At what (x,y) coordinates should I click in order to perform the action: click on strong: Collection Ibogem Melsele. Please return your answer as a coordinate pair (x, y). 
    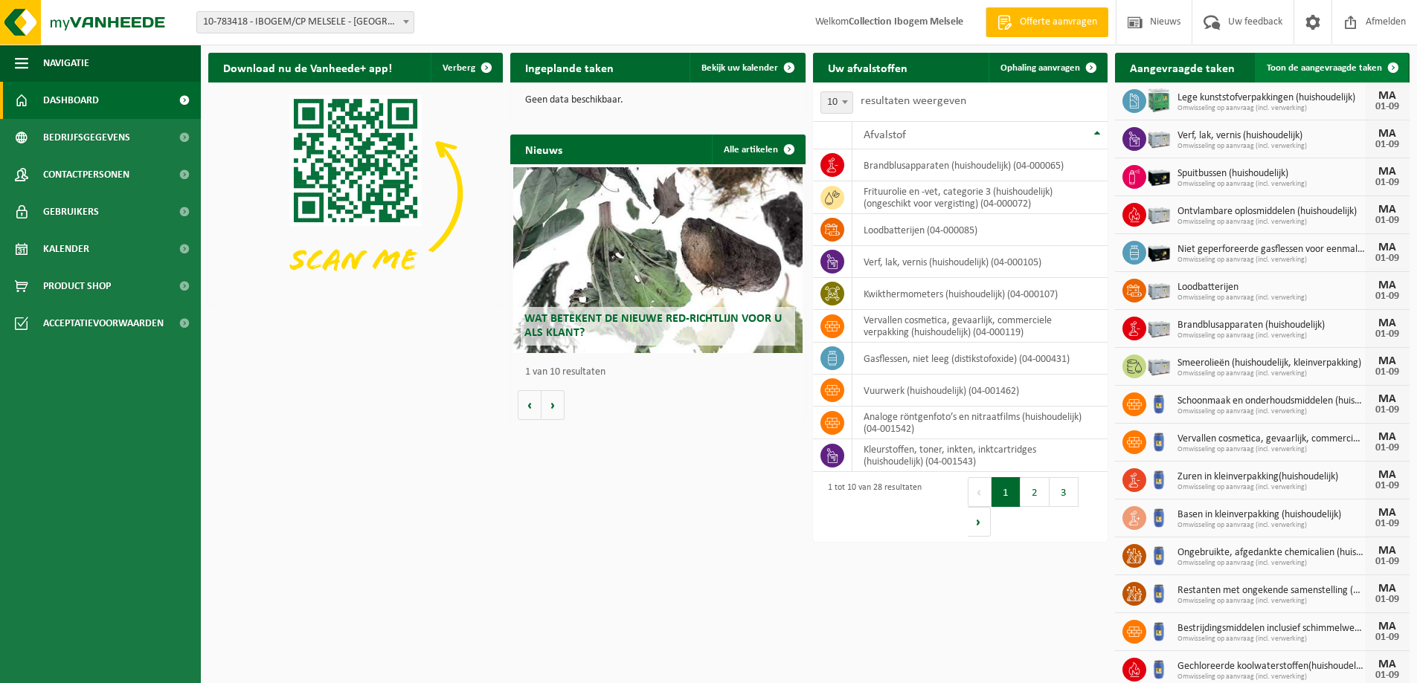
    Looking at the image, I should click on (906, 22).